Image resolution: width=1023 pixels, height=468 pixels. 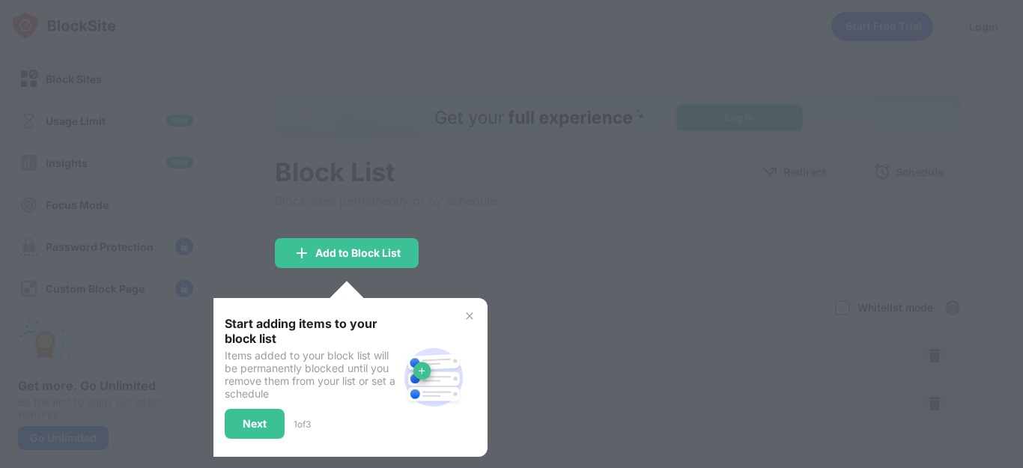 What do you see at coordinates (434, 377) in the screenshot?
I see `img: block-site.svg` at bounding box center [434, 377].